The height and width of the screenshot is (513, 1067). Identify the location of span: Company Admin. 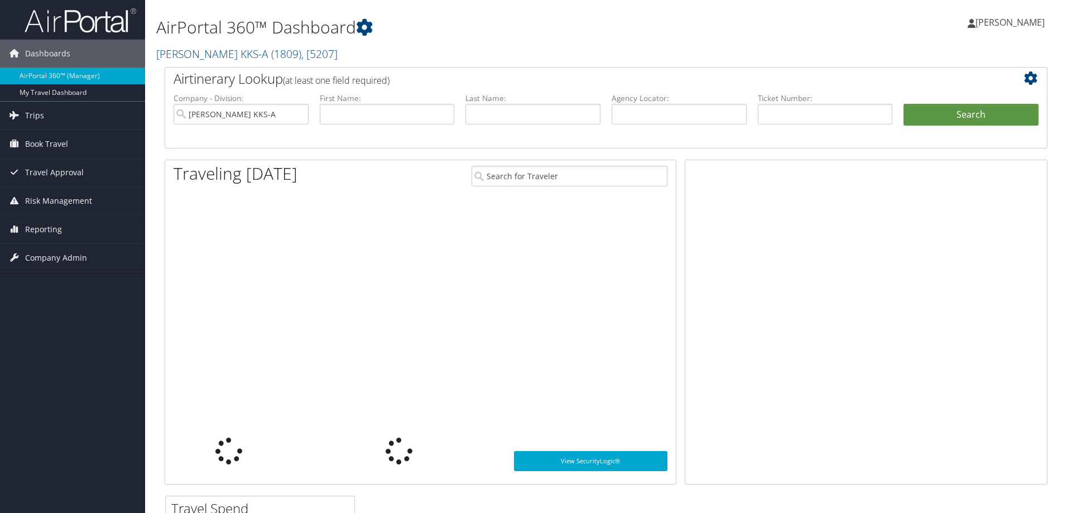
(56, 258).